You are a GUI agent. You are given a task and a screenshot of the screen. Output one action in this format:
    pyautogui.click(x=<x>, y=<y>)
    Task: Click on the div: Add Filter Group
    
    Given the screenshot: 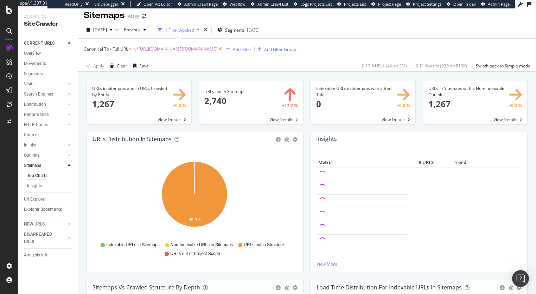 What is the action you would take?
    pyautogui.click(x=280, y=49)
    